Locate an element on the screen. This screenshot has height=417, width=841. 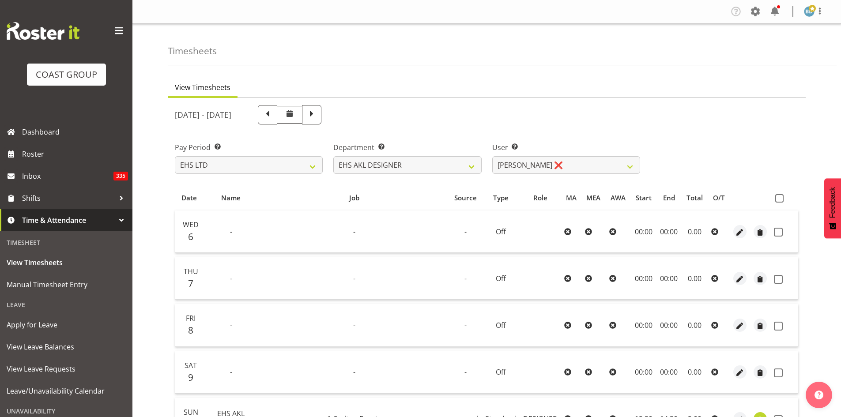
span: View Leave Balances is located at coordinates (66, 347).